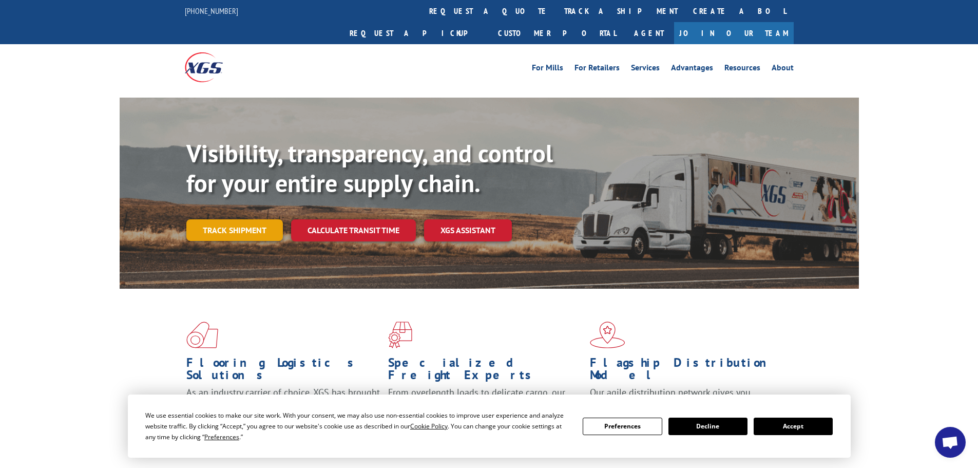  What do you see at coordinates (485, 371) in the screenshot?
I see `h1: Specialized Freight Experts` at bounding box center [485, 371].